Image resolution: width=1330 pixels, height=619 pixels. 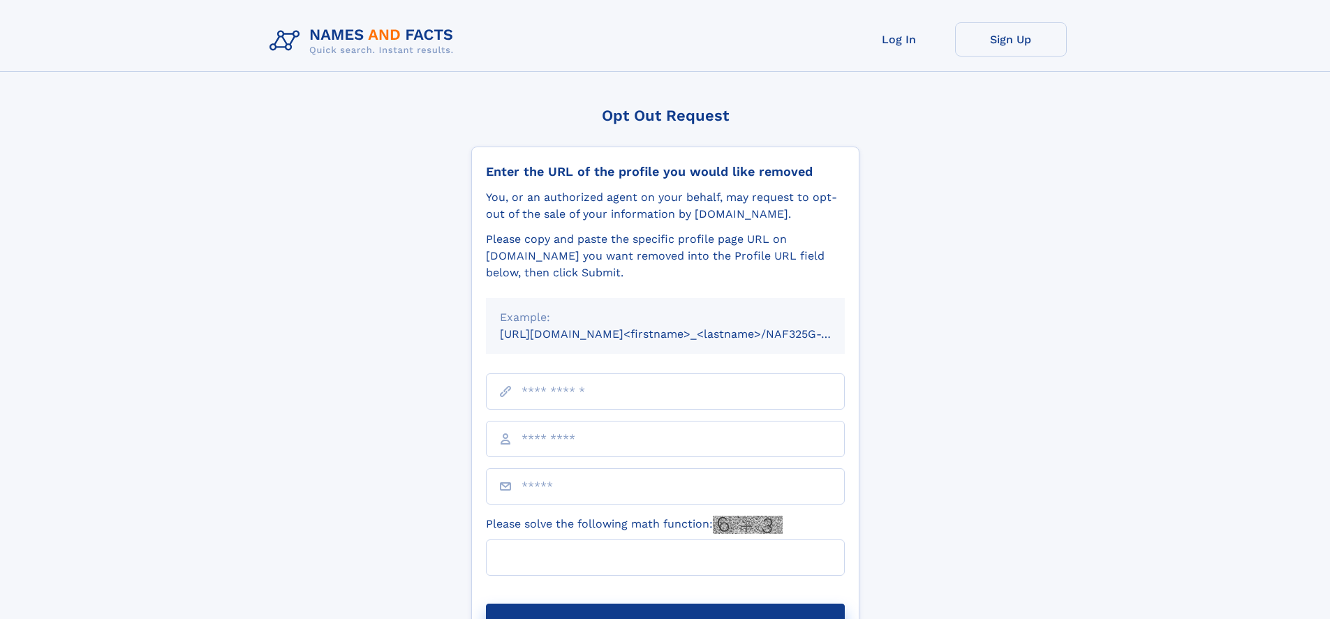 What do you see at coordinates (665, 115) in the screenshot?
I see `div: Opt Out Request` at bounding box center [665, 115].